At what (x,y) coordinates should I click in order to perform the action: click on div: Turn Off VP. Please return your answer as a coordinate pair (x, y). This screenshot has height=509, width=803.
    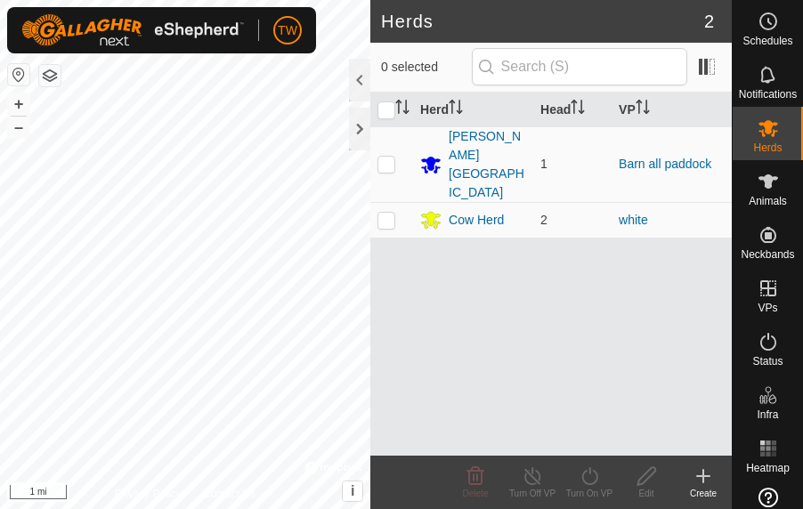
    Looking at the image, I should click on (533, 493).